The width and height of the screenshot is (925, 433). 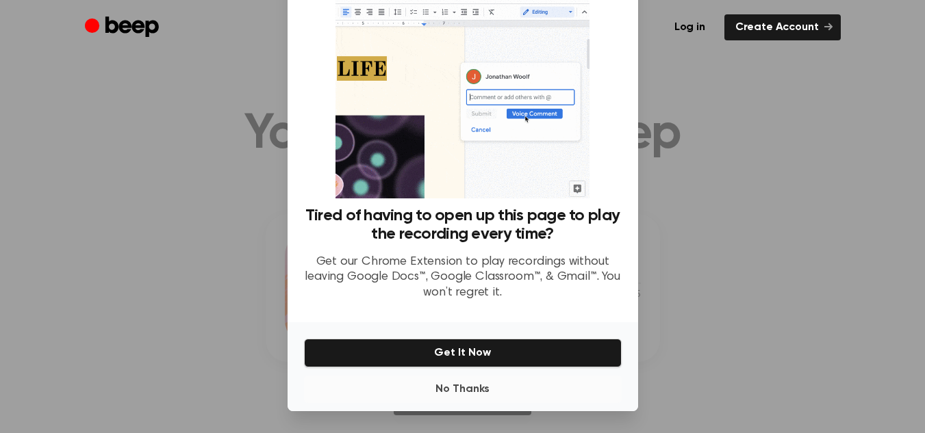 I want to click on a: Beep, so click(x=123, y=27).